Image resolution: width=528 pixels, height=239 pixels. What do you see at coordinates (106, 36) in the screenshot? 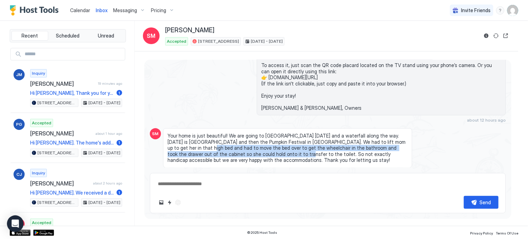
I see `button: Unread` at bounding box center [106, 36].